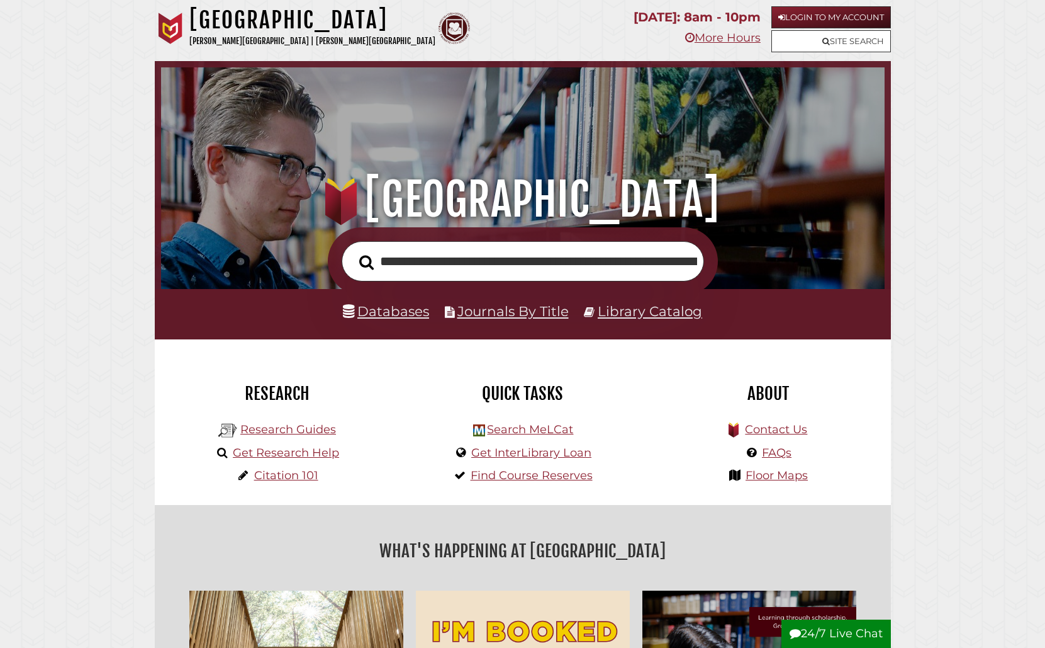 This screenshot has width=1045, height=648. Describe the element at coordinates (366, 262) in the screenshot. I see `i: Search` at that location.